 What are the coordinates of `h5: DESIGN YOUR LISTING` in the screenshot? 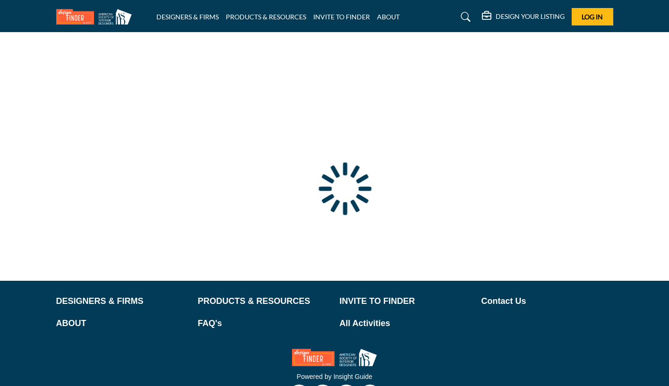 It's located at (530, 17).